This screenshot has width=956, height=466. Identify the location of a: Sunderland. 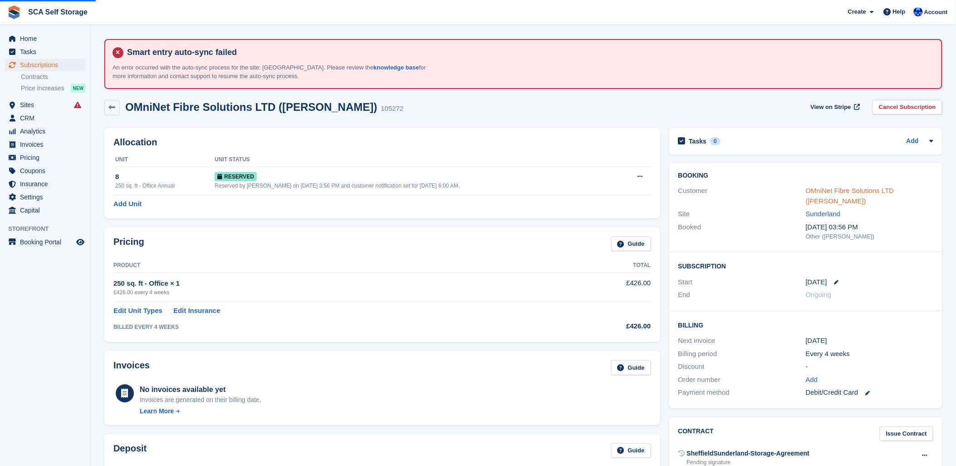
(823, 213).